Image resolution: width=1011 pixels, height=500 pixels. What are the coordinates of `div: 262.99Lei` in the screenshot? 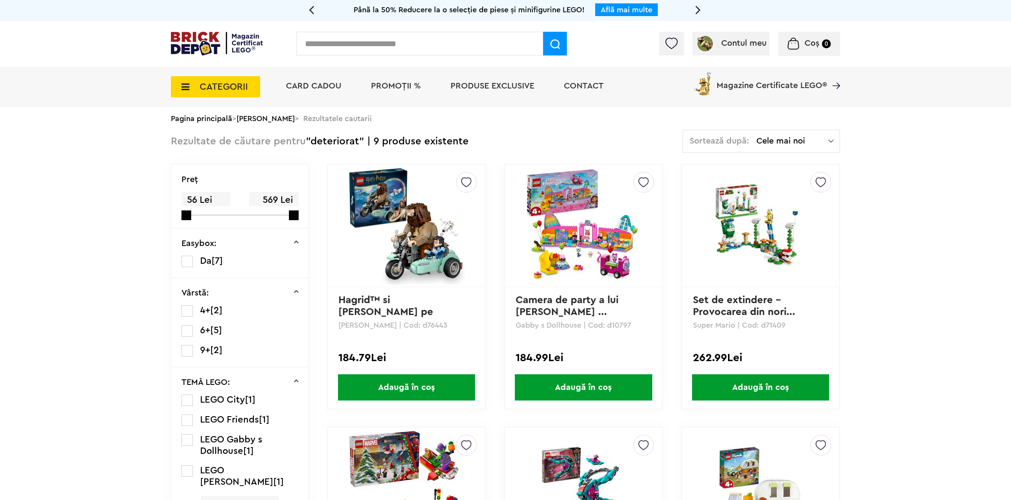 It's located at (761, 357).